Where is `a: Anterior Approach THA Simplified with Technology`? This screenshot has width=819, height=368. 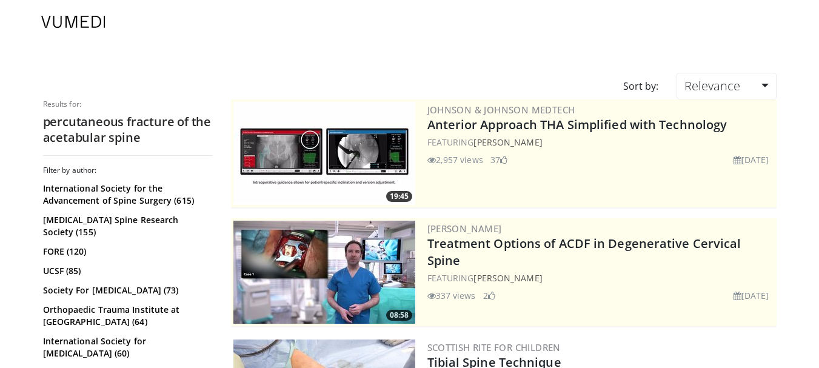 a: Anterior Approach THA Simplified with Technology is located at coordinates (577, 124).